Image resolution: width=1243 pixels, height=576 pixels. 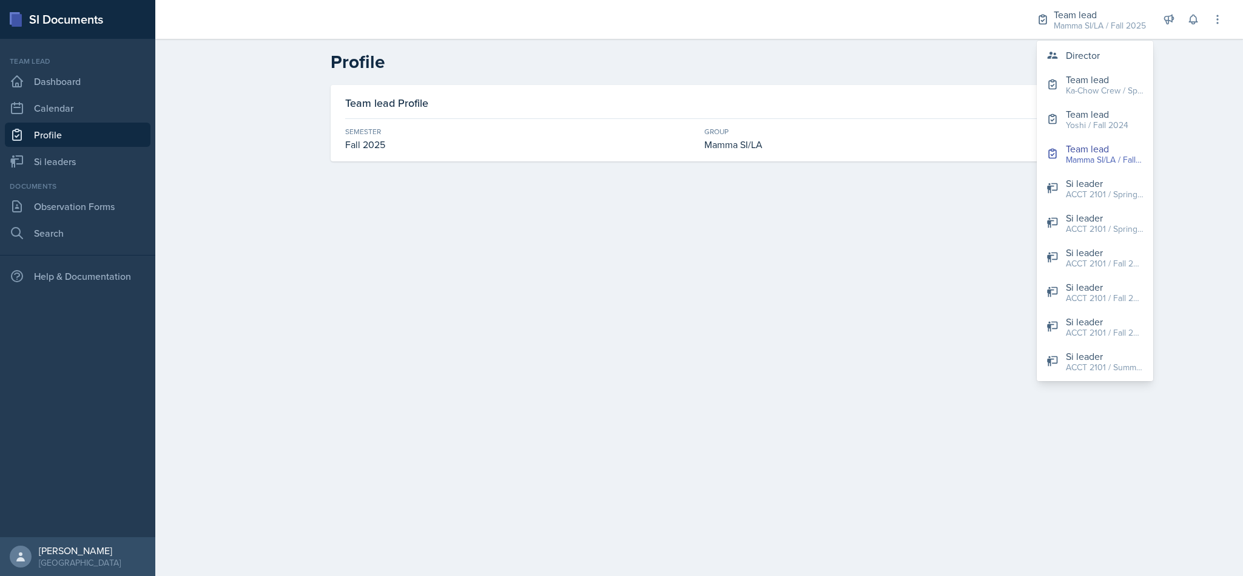 I want to click on div: ACCT 2101 / Spring 2024, so click(x=1105, y=194).